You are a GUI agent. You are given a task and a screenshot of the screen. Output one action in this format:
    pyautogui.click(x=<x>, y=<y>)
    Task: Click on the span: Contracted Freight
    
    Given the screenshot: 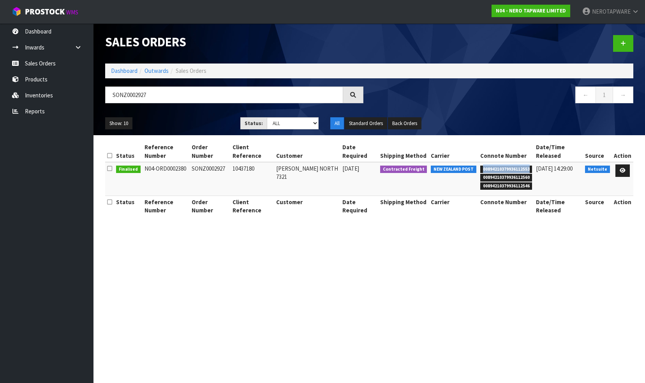 What is the action you would take?
    pyautogui.click(x=403, y=169)
    